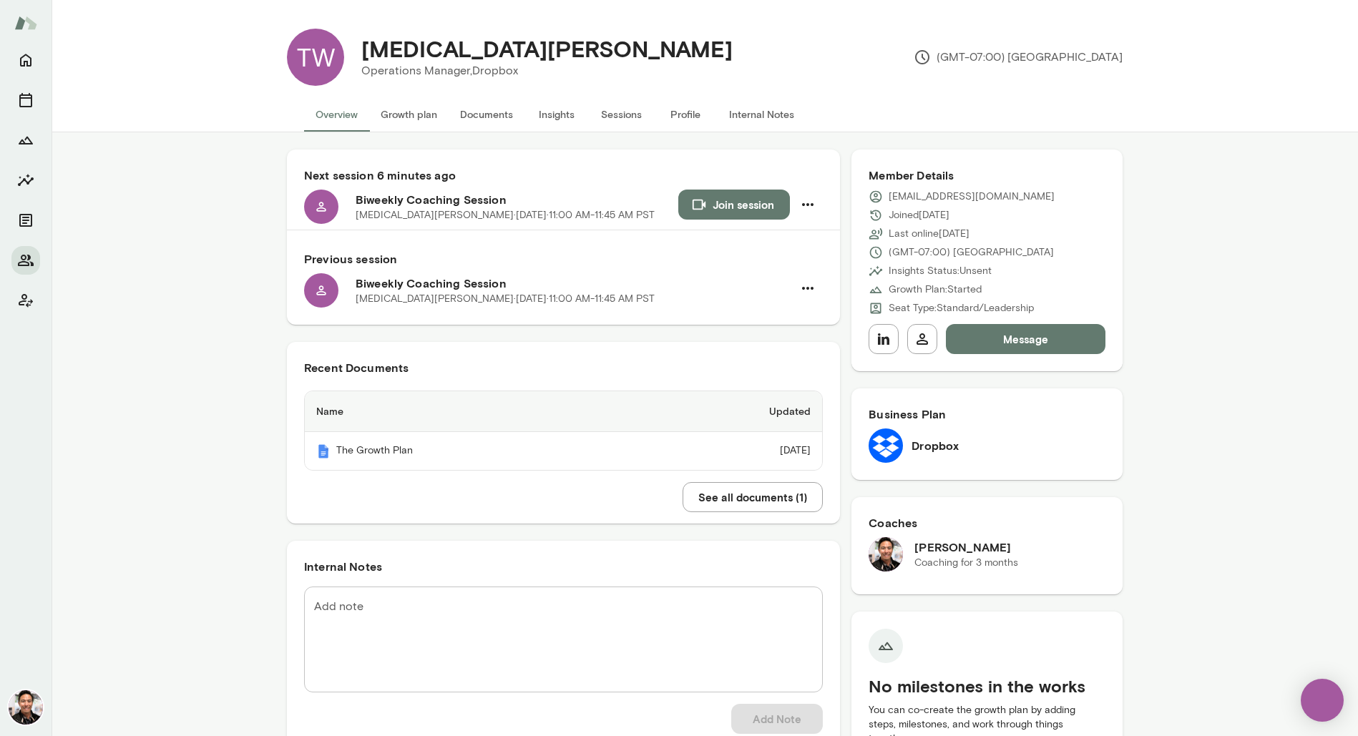 The image size is (1358, 736). I want to click on button: Join session, so click(734, 205).